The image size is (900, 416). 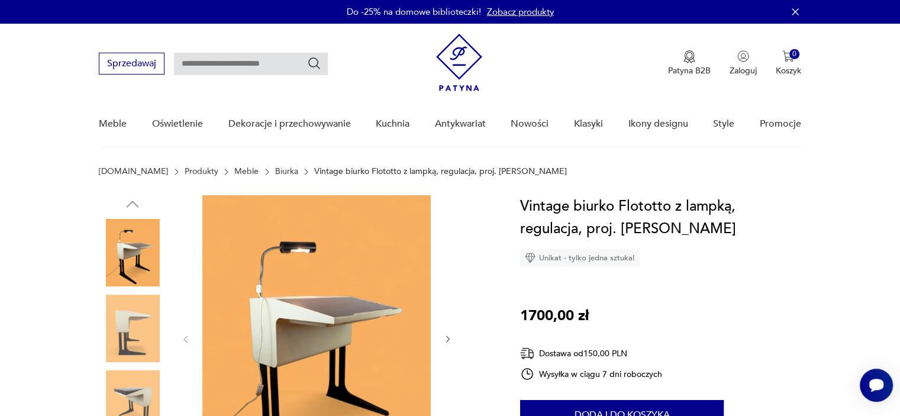 What do you see at coordinates (689, 57) in the screenshot?
I see `img: Ikona medalu` at bounding box center [689, 57].